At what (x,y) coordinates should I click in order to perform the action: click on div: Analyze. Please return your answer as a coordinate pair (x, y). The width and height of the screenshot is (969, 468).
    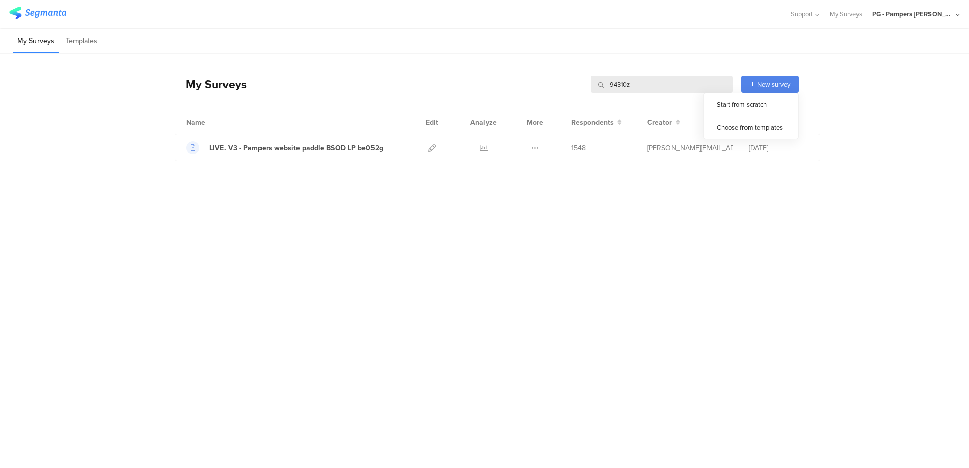
    Looking at the image, I should click on (483, 122).